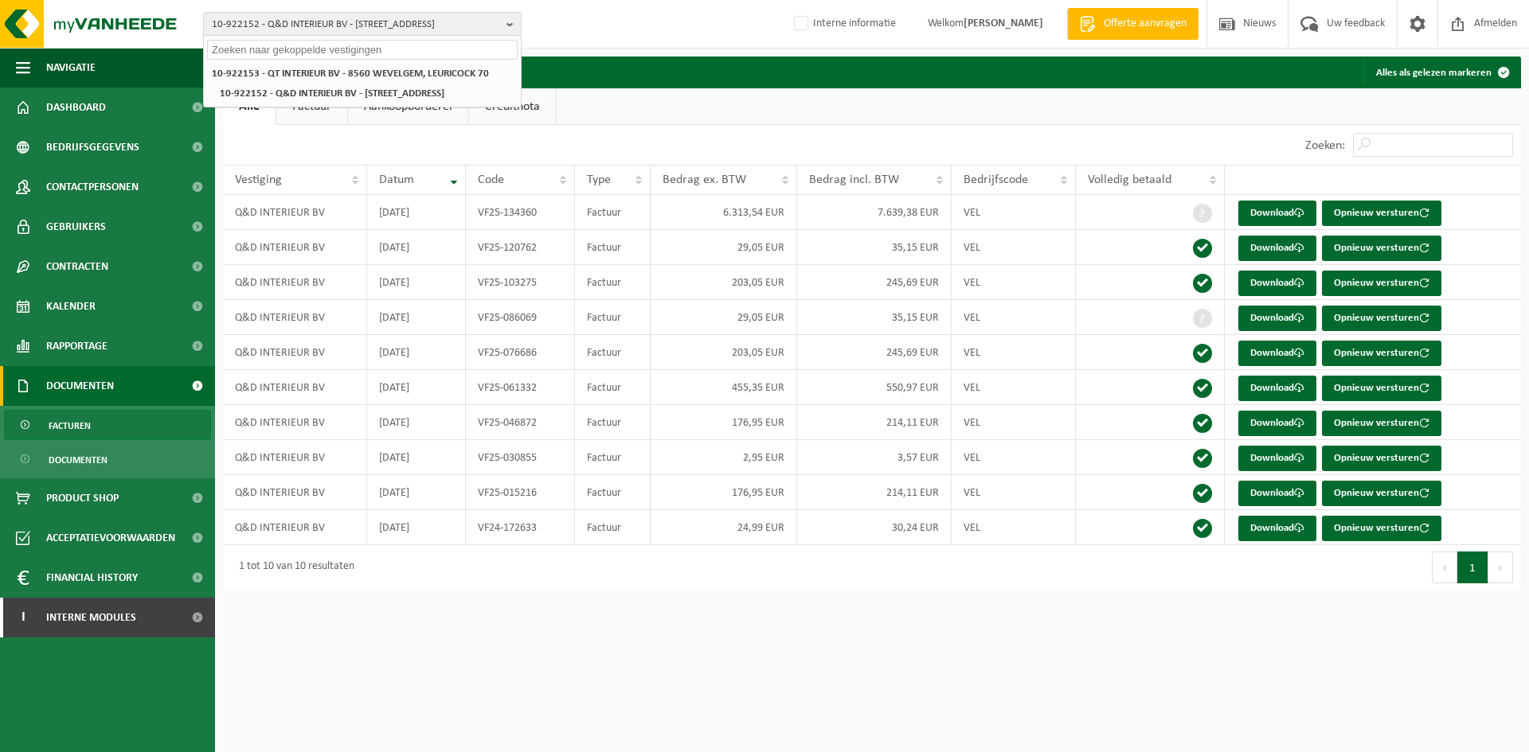 The height and width of the screenshot is (752, 1529). I want to click on span: Vestiging, so click(258, 180).